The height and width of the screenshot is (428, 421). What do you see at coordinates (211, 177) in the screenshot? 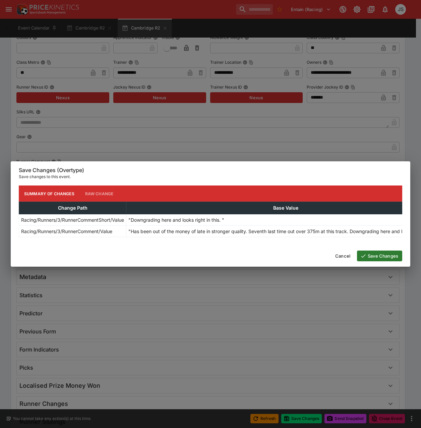
I see `p: Save changes to this event.` at bounding box center [211, 177].